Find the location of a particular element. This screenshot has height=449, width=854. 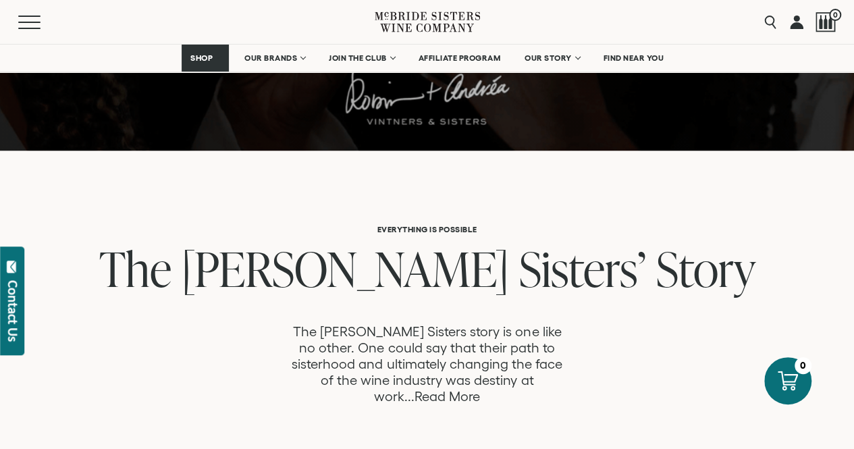

a: OUR BRANDS is located at coordinates (274, 58).